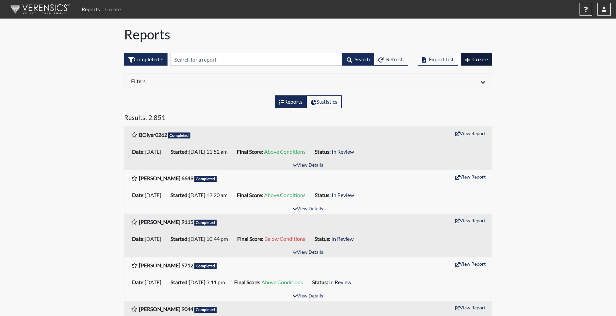 The height and width of the screenshot is (316, 616). Describe the element at coordinates (441, 59) in the screenshot. I see `span: Export List` at that location.